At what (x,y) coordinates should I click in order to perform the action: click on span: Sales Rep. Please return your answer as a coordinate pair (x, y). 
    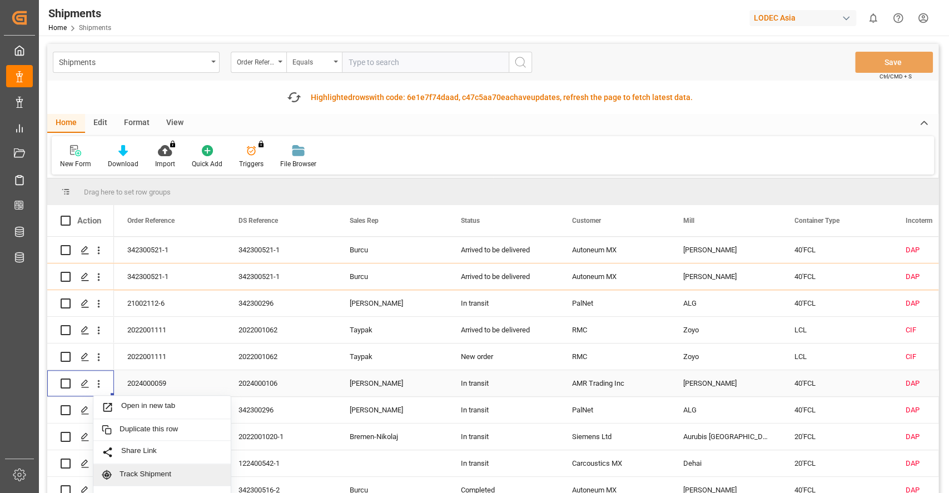
    Looking at the image, I should click on (364, 221).